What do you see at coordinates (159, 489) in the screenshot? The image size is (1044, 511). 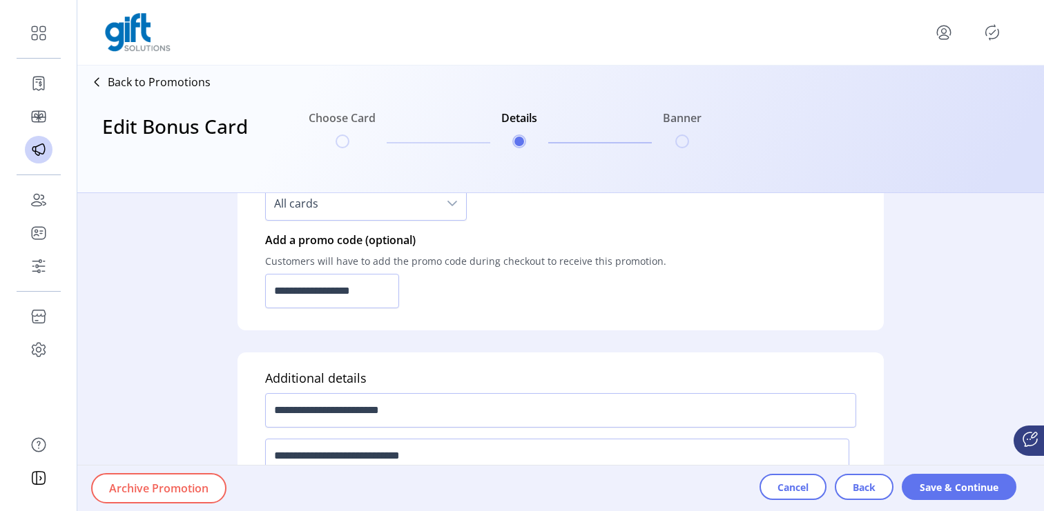 I see `button: Archive Promotion` at bounding box center [159, 489].